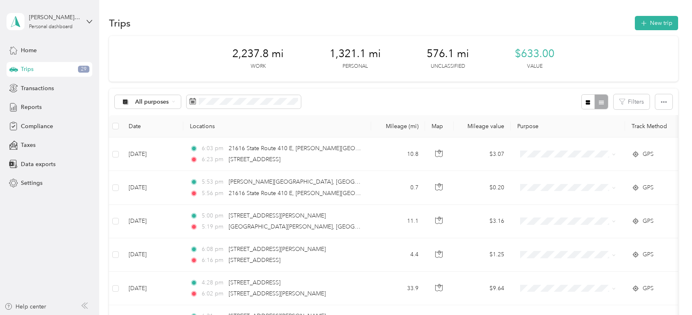  I want to click on td: 33.9, so click(398, 288).